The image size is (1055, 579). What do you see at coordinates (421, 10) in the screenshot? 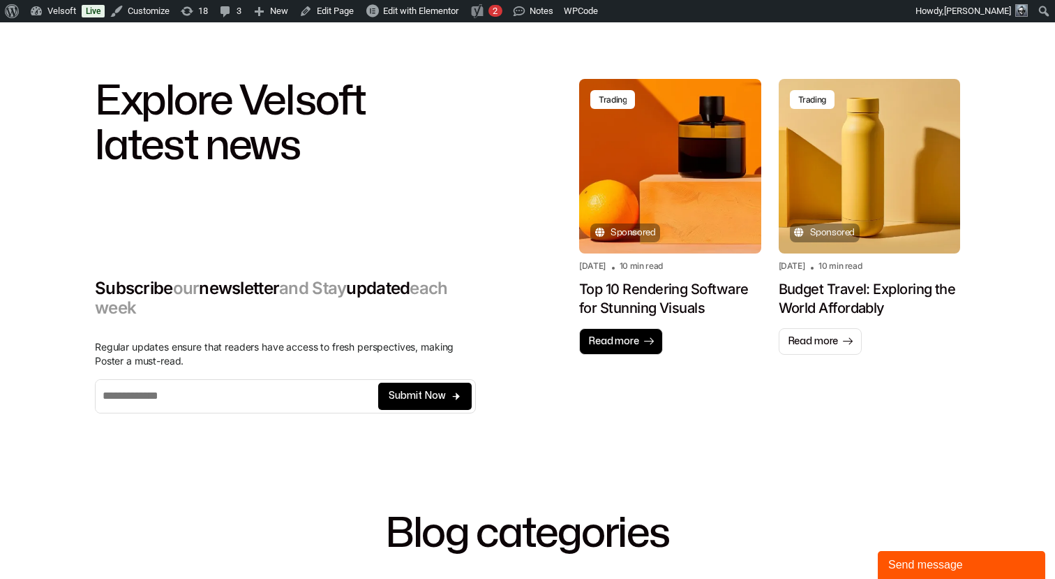
I see `span: Edit with Elementor` at bounding box center [421, 10].